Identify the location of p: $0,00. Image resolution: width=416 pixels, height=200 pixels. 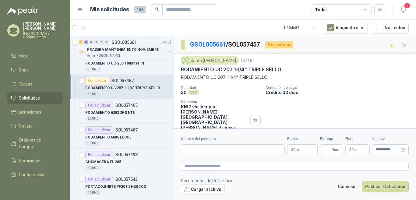
(303, 150).